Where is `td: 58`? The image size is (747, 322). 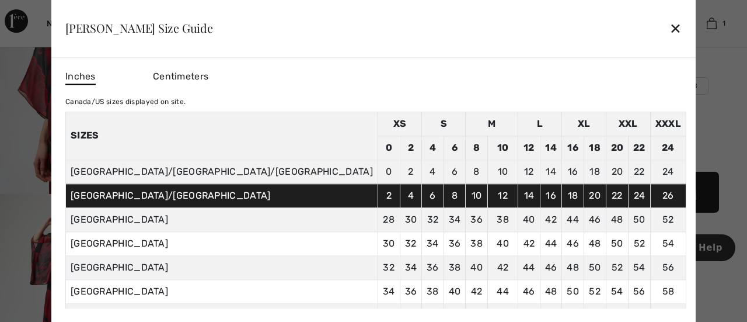
td: 58 is located at coordinates (668, 291).